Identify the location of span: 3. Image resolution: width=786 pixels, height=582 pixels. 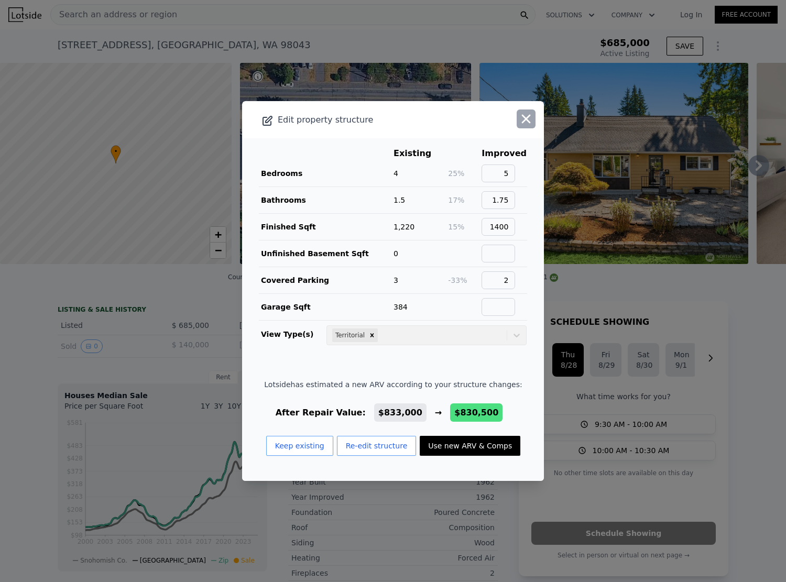
(396, 280).